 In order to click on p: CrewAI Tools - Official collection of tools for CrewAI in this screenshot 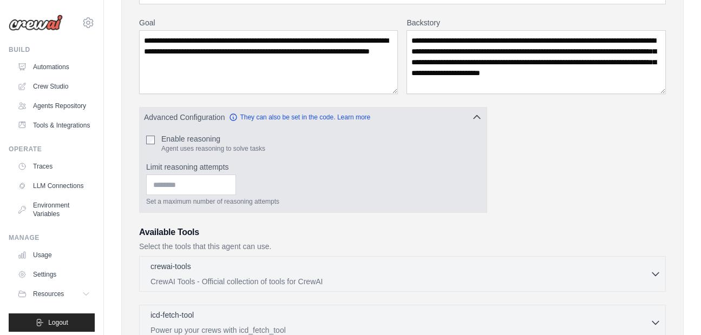, I will do `click(400, 282)`.